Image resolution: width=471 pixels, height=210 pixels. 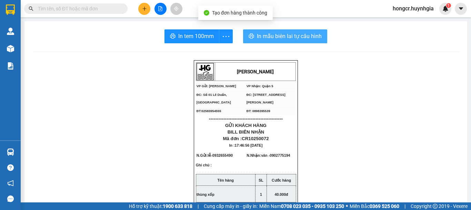 What do you see at coordinates (413, 8) in the screenshot?
I see `span: hongcr.huynhgia` at bounding box center [413, 8].